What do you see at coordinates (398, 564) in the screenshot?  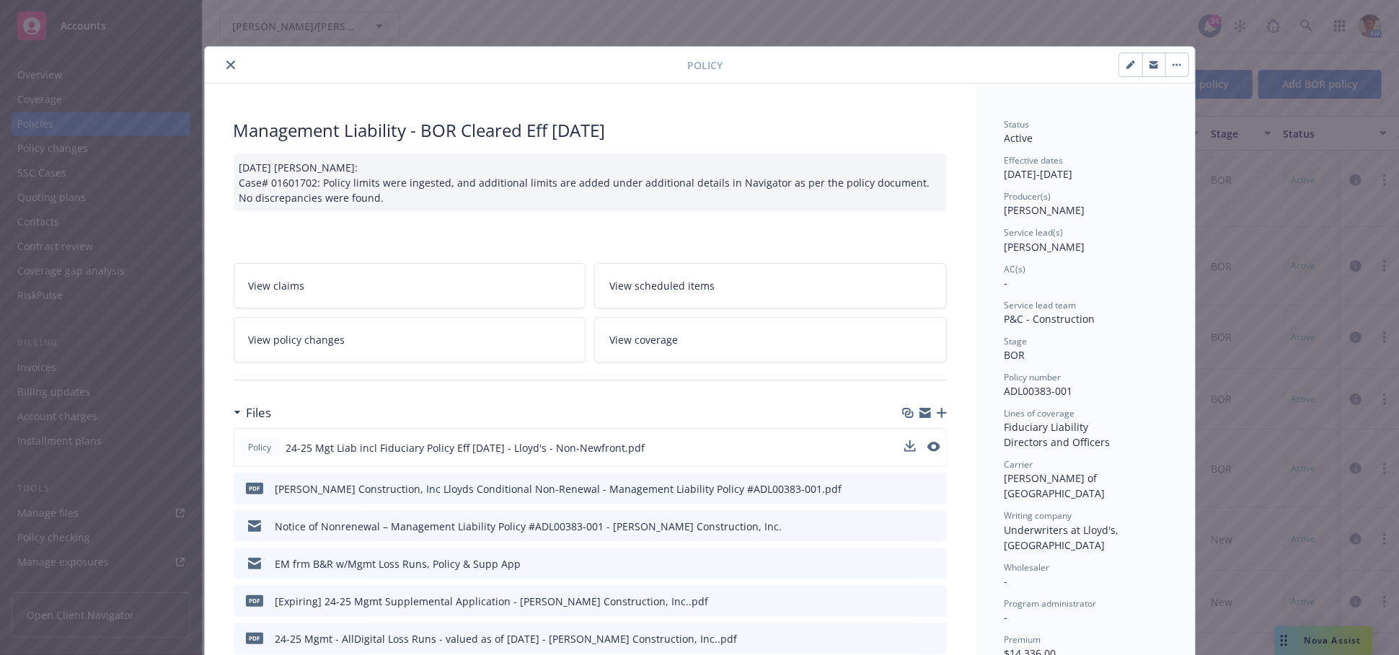 I see `div: EM frm B&R w/Mgmt Loss Runs, Policy & Supp App` at bounding box center [398, 564].